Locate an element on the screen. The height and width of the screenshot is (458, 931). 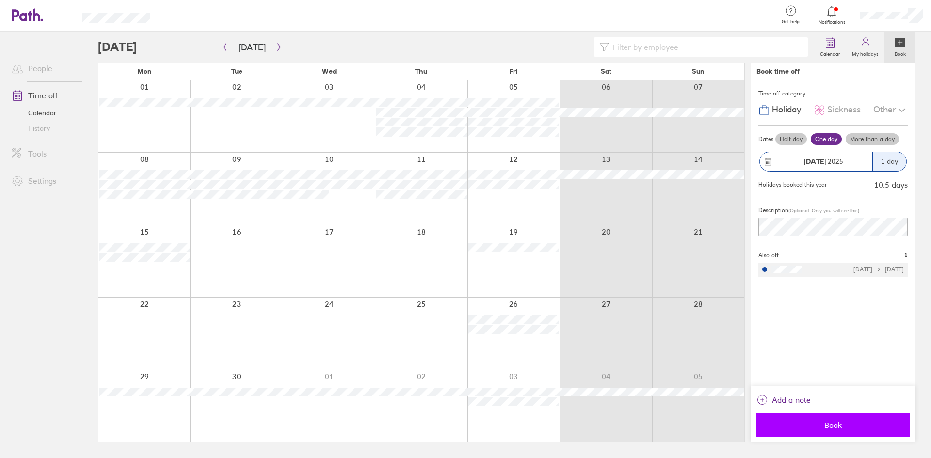
label: Calendar is located at coordinates (830, 53).